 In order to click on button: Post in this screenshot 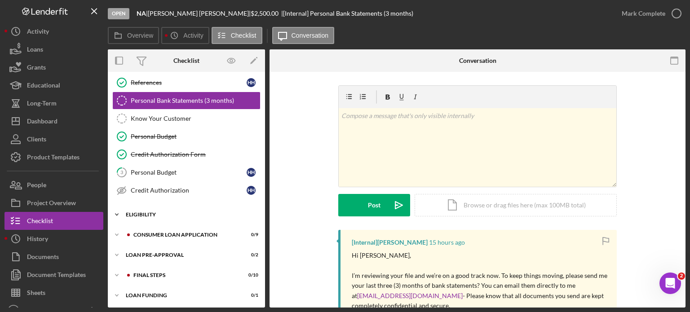, I will do `click(374, 205)`.